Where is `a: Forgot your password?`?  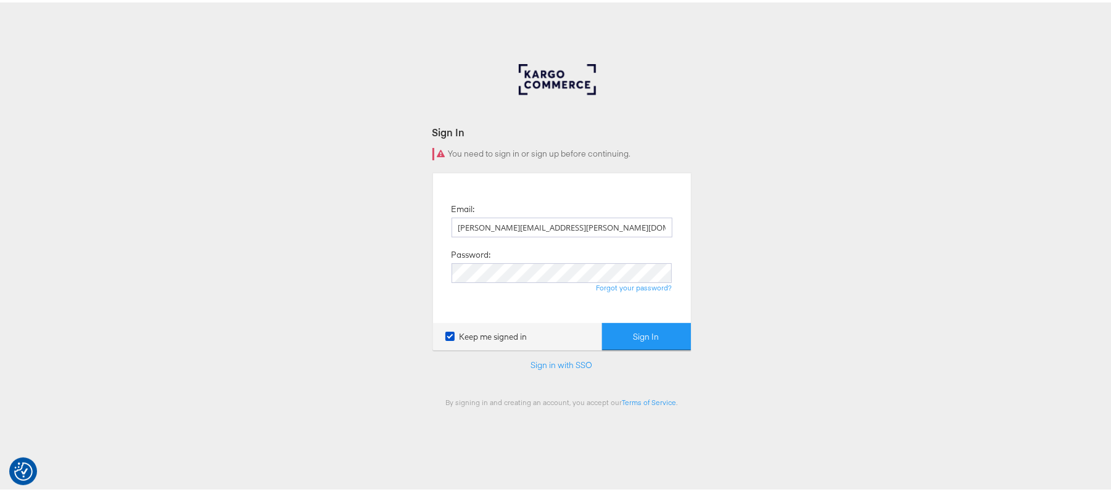 a: Forgot your password? is located at coordinates (634, 285).